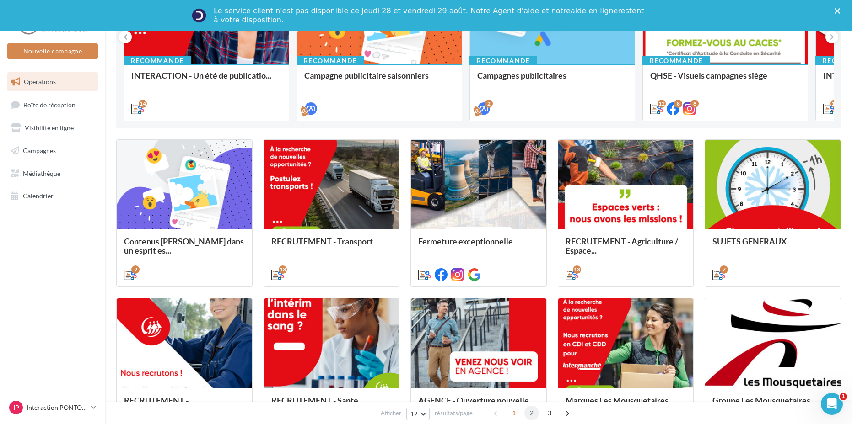 This screenshot has height=424, width=852. Describe the element at coordinates (521, 75) in the screenshot. I see `span: Campagnes publicitaires` at that location.